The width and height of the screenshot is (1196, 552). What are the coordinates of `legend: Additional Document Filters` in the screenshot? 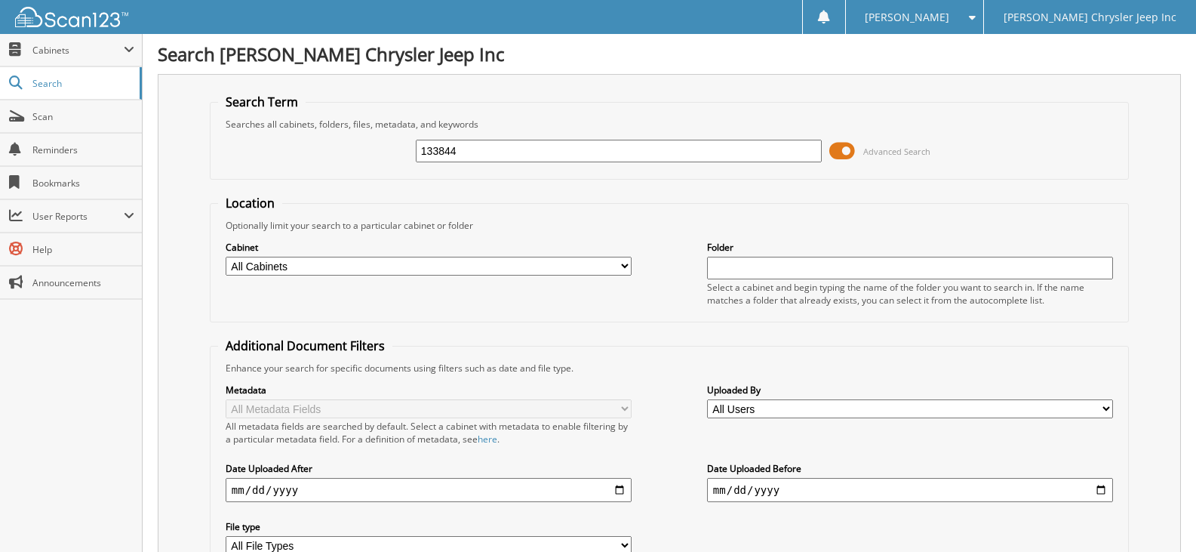 It's located at (305, 346).